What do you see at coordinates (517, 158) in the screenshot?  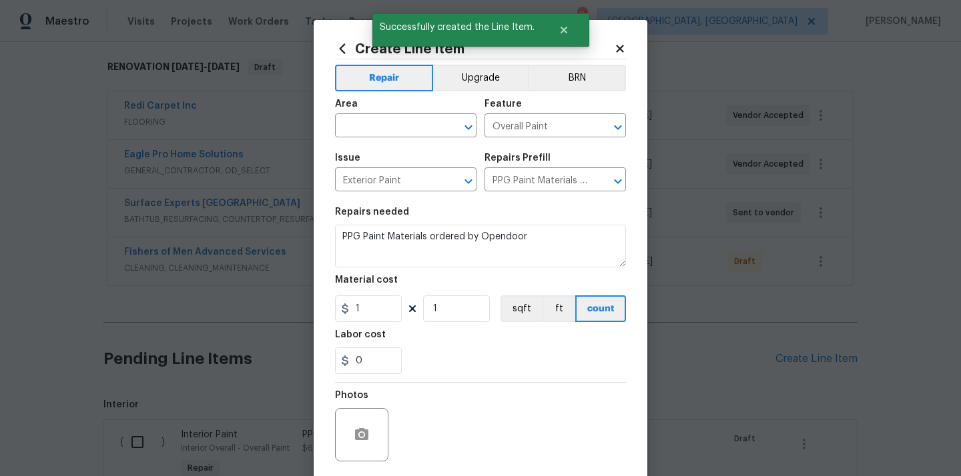 I see `h5: Repairs Prefill` at bounding box center [517, 158].